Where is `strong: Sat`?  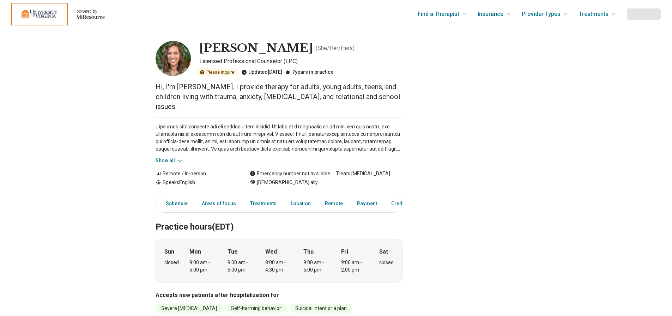 strong: Sat is located at coordinates (384, 252).